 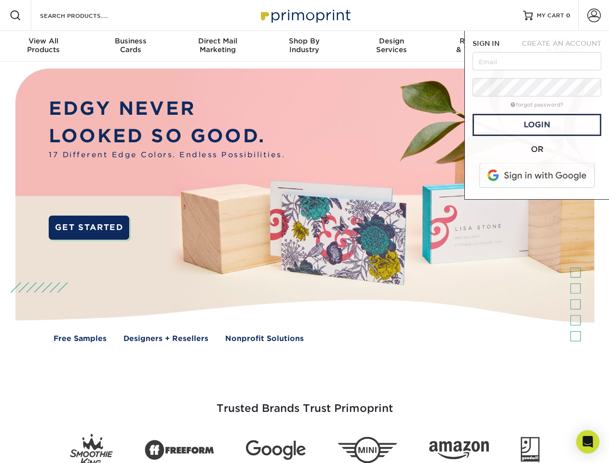 I want to click on img: Amazon, so click(x=459, y=450).